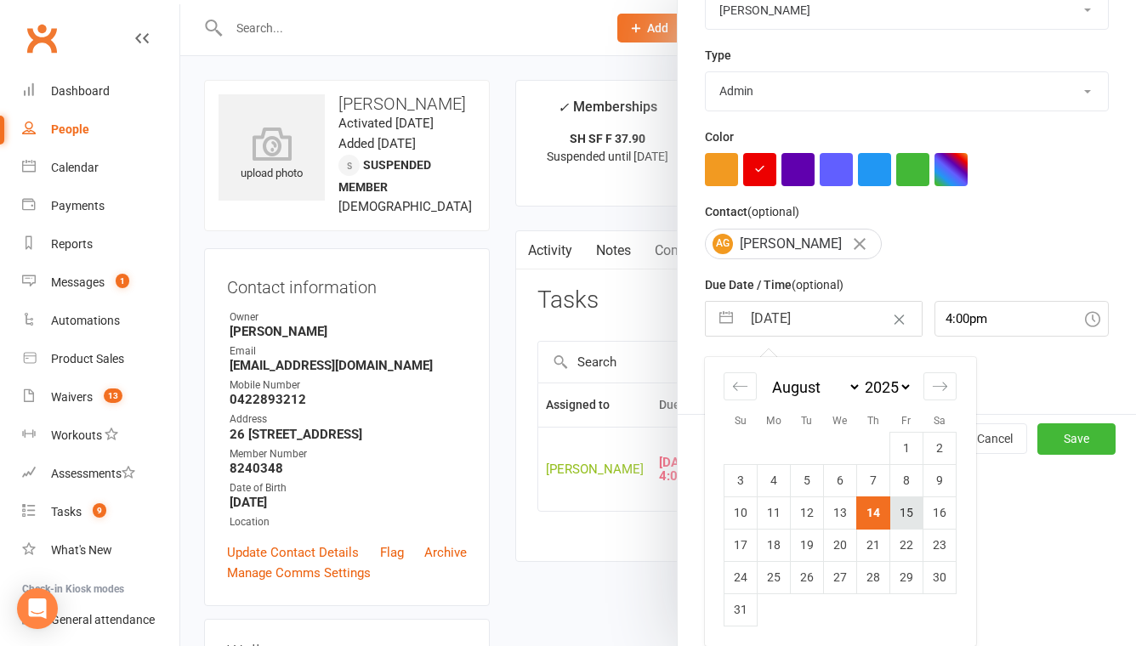  What do you see at coordinates (807, 513) in the screenshot?
I see `td: Tuesday, August 12, 2025` at bounding box center [807, 513].